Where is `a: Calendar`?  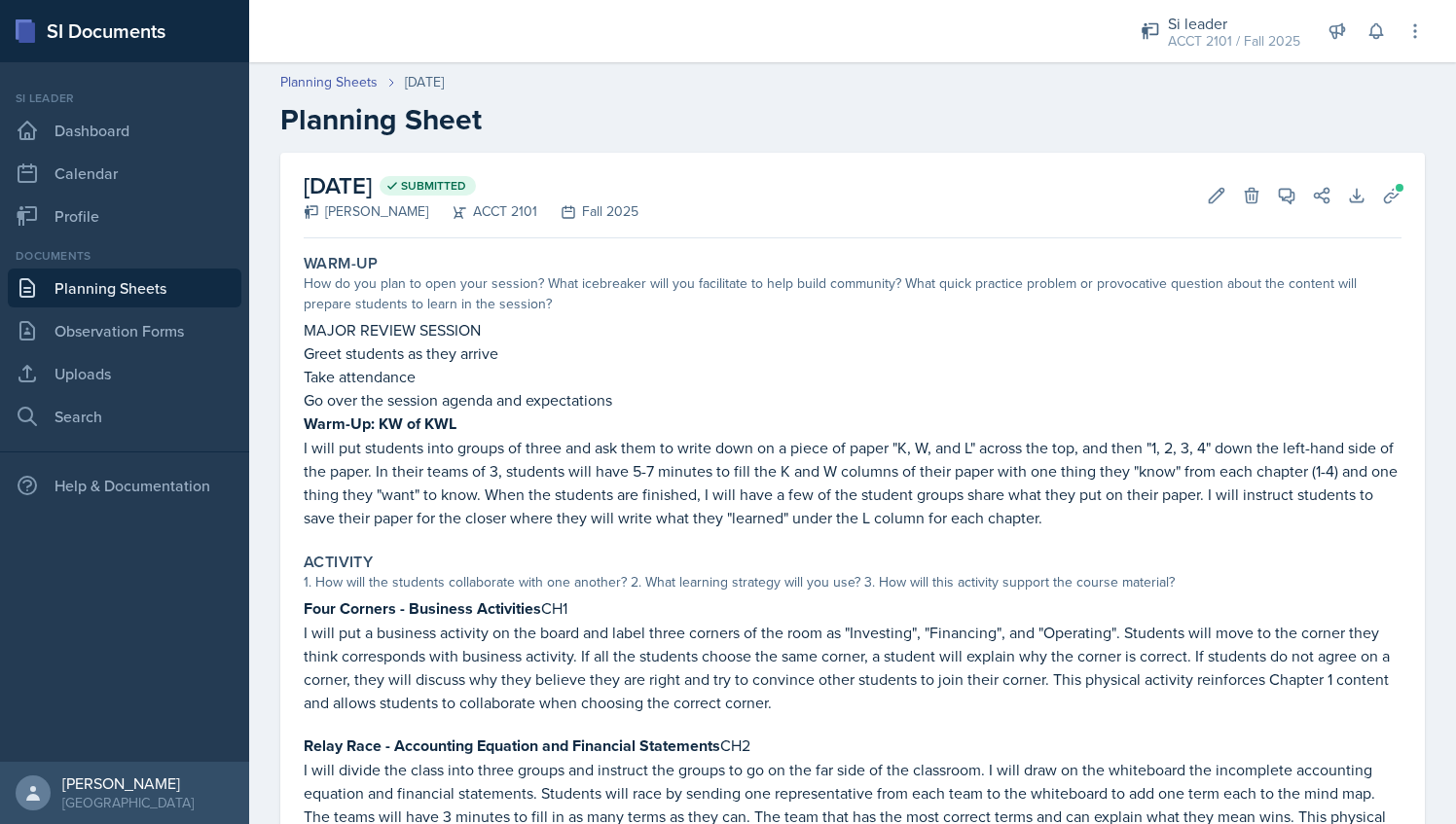 a: Calendar is located at coordinates (125, 173).